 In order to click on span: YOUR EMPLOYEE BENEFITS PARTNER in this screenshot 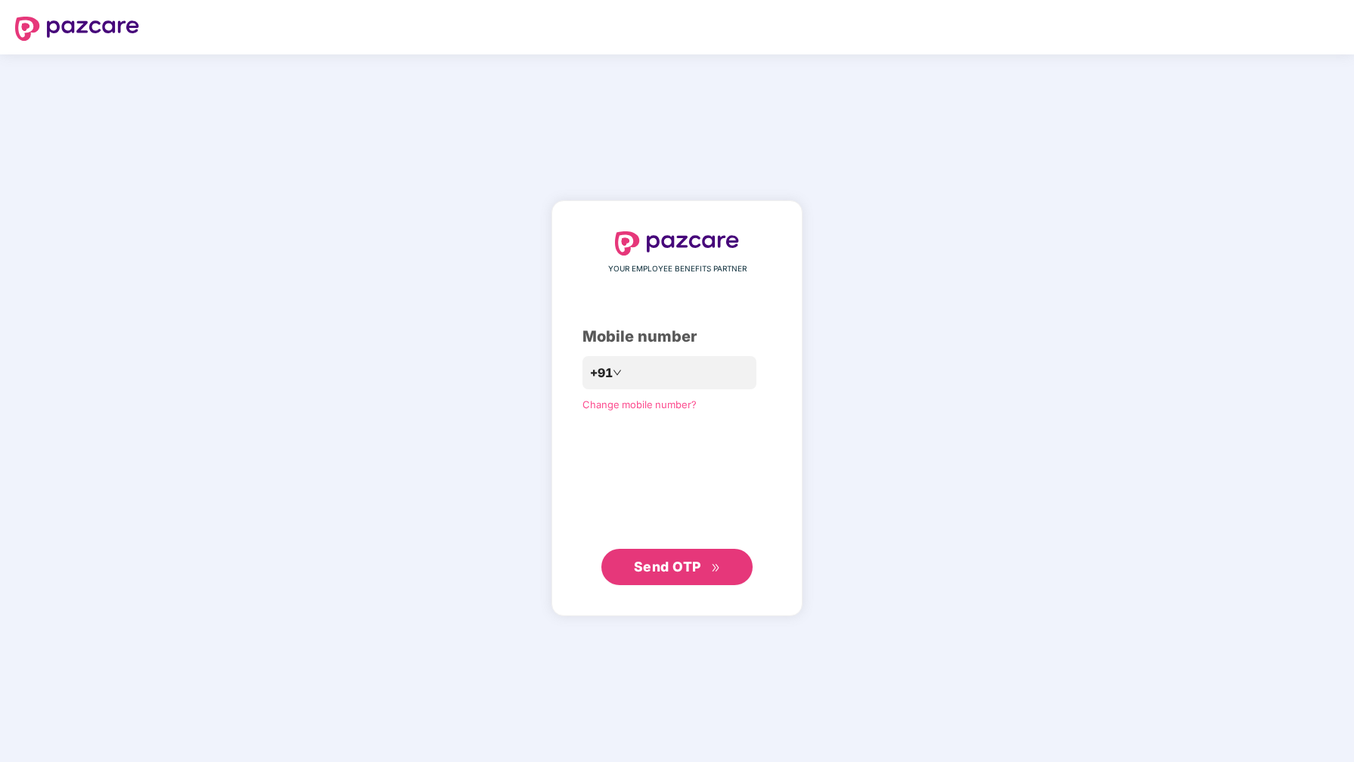, I will do `click(677, 269)`.